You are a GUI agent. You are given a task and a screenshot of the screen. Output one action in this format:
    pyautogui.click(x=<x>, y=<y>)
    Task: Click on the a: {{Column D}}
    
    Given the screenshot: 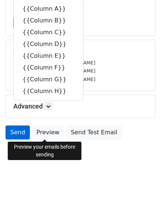 What is the action you would take?
    pyautogui.click(x=48, y=44)
    